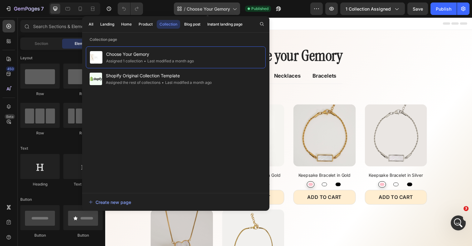 This screenshot has width=472, height=246. What do you see at coordinates (54, 11) in the screenshot?
I see `p: The team can also help` at bounding box center [54, 11].